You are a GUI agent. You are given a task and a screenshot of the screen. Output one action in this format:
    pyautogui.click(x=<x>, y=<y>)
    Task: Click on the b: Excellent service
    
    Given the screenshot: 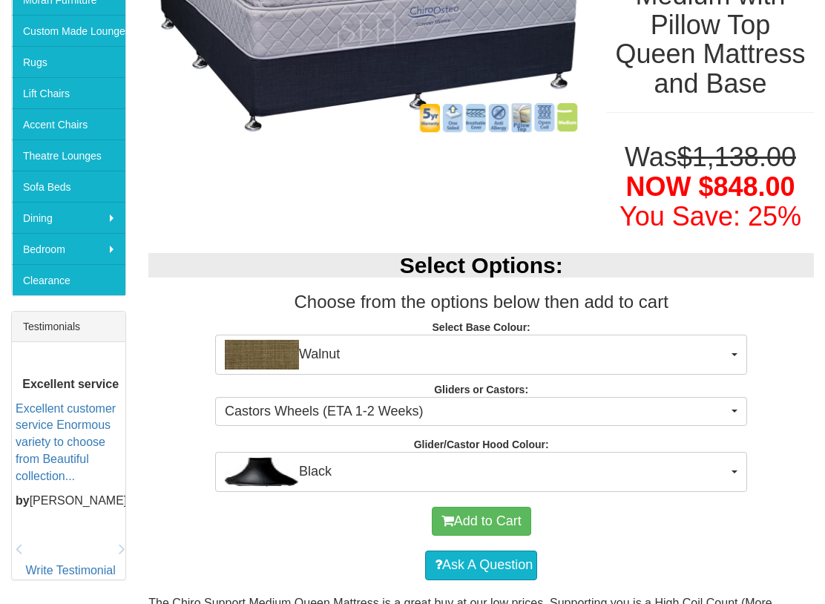 What is the action you would take?
    pyautogui.click(x=71, y=384)
    